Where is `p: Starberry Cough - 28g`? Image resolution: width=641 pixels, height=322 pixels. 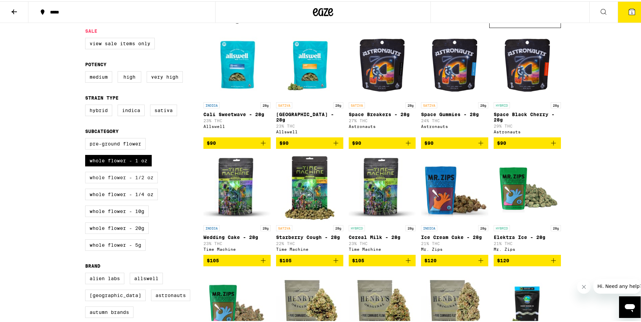 p: Starberry Cough - 28g is located at coordinates (309, 236).